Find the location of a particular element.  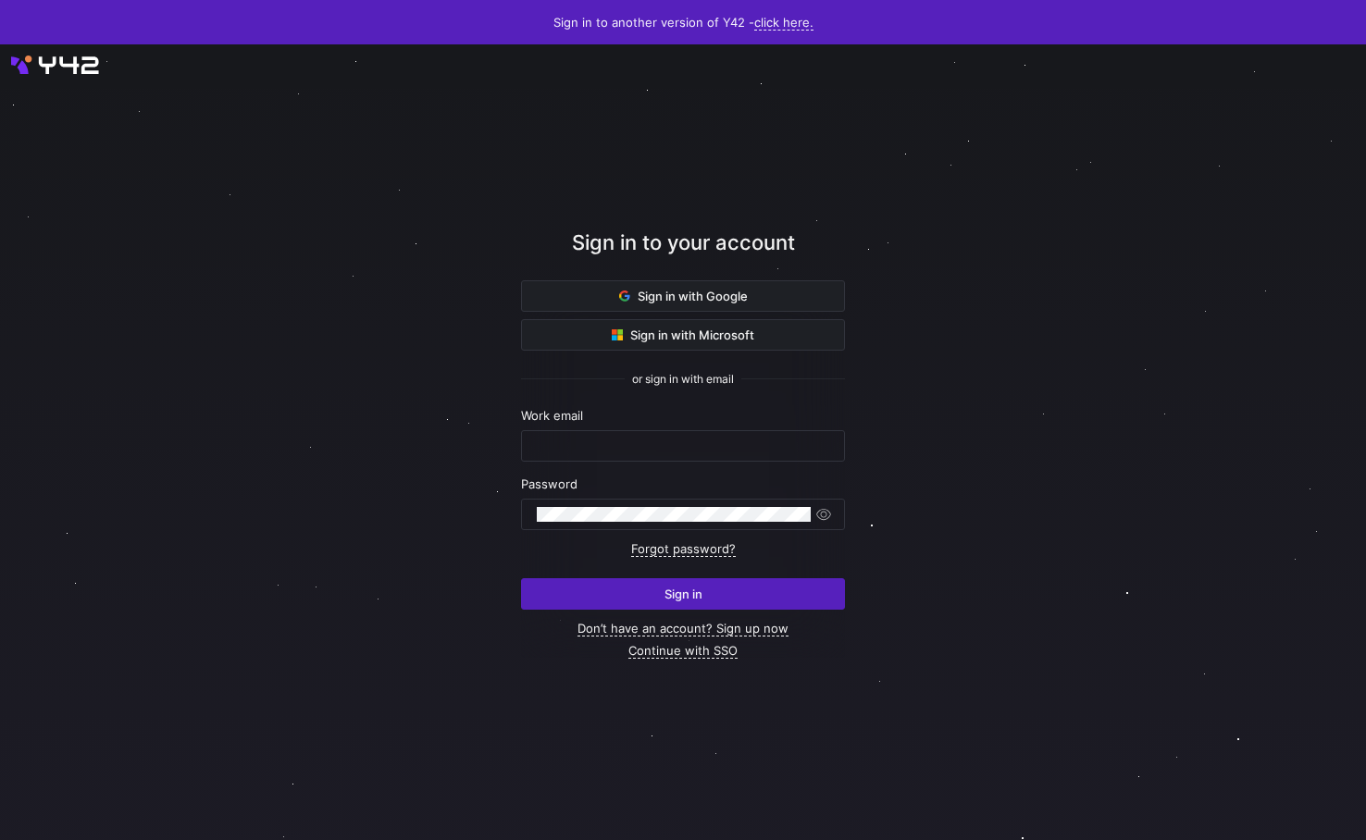

a: Continue with SSO is located at coordinates (683, 650).